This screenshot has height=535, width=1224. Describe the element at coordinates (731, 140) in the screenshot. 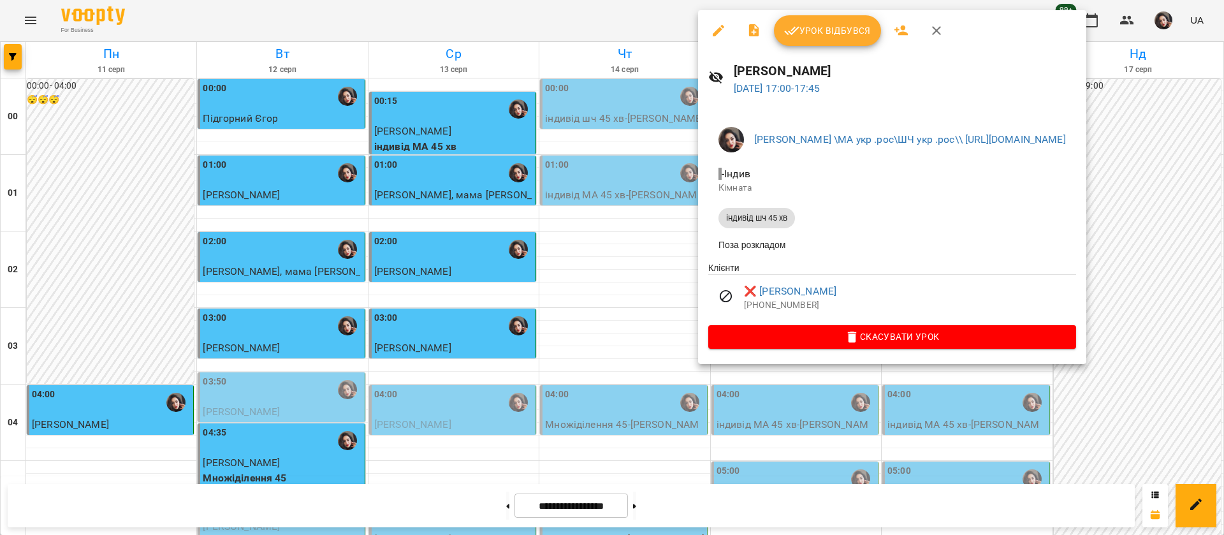

I see `img: 415cf204168fa55e927162f296ff3726.jpg` at that location.